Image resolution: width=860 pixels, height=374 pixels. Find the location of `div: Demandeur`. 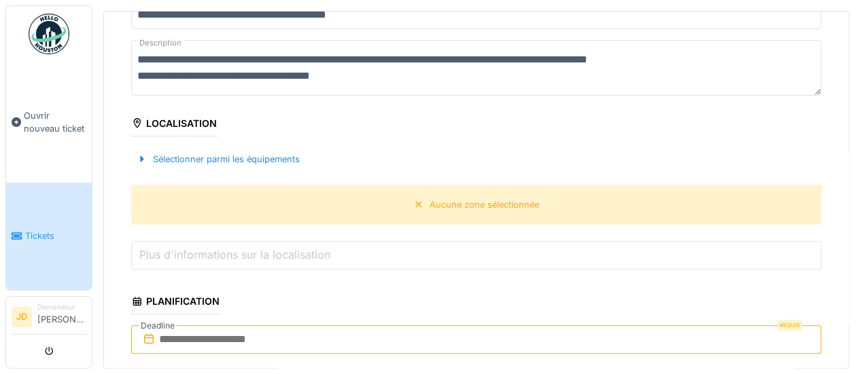

div: Demandeur is located at coordinates (62, 307).